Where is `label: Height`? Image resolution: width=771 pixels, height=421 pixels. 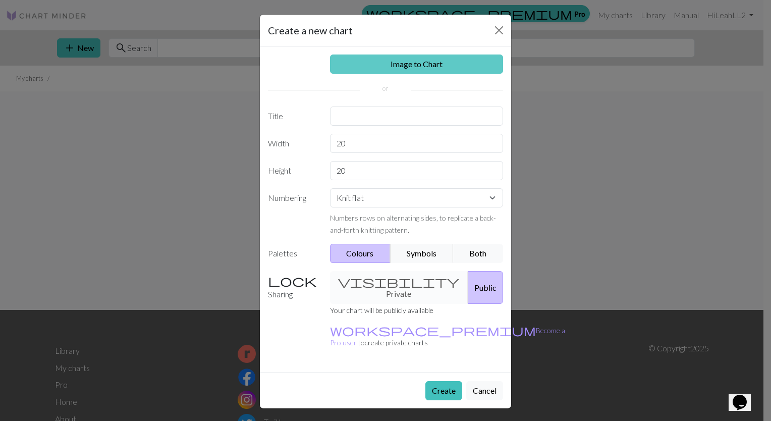
label: Height is located at coordinates (293, 171).